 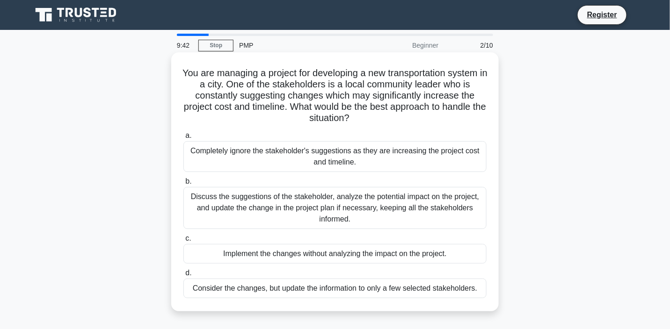 What do you see at coordinates (335, 208) in the screenshot?
I see `div: Discuss the suggestions of the stakeholder, analyze the potential impact on the project, and upda...` at bounding box center [335, 208].